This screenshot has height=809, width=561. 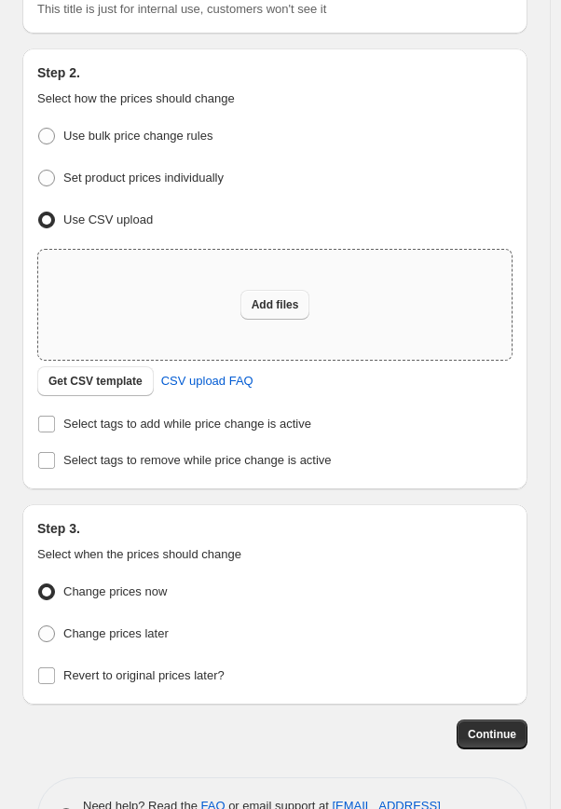 What do you see at coordinates (95, 381) in the screenshot?
I see `span: Get CSV template` at bounding box center [95, 381].